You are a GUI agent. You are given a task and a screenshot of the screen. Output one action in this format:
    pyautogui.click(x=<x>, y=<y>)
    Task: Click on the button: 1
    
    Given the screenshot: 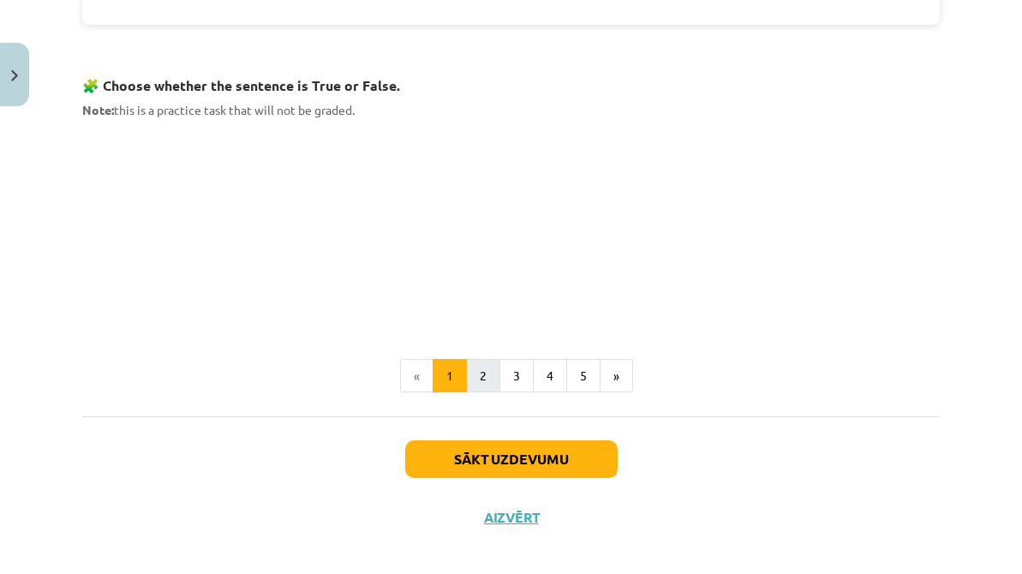 What is the action you would take?
    pyautogui.click(x=450, y=376)
    